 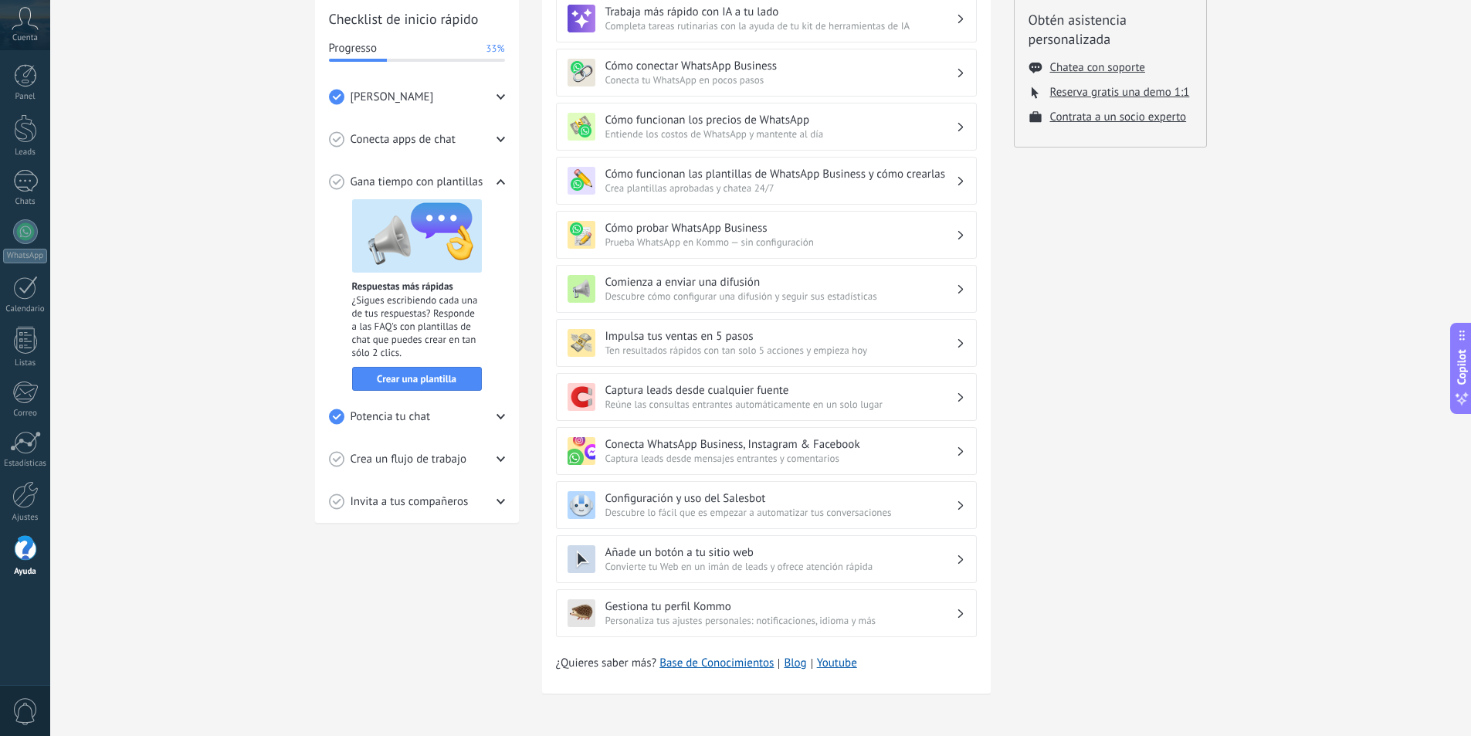 I want to click on span: Prueba WhatsApp en Kommo — sin configuración, so click(x=781, y=242).